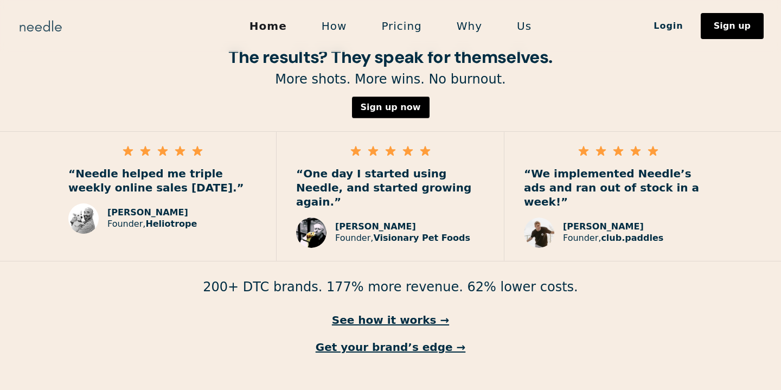 This screenshot has width=781, height=390. Describe the element at coordinates (171, 224) in the screenshot. I see `strong: Heliotrope` at that location.